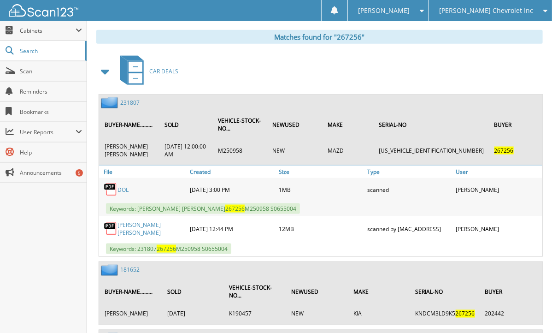  What do you see at coordinates (529, 311) in the screenshot?
I see `div: Chat Widget` at bounding box center [529, 311].